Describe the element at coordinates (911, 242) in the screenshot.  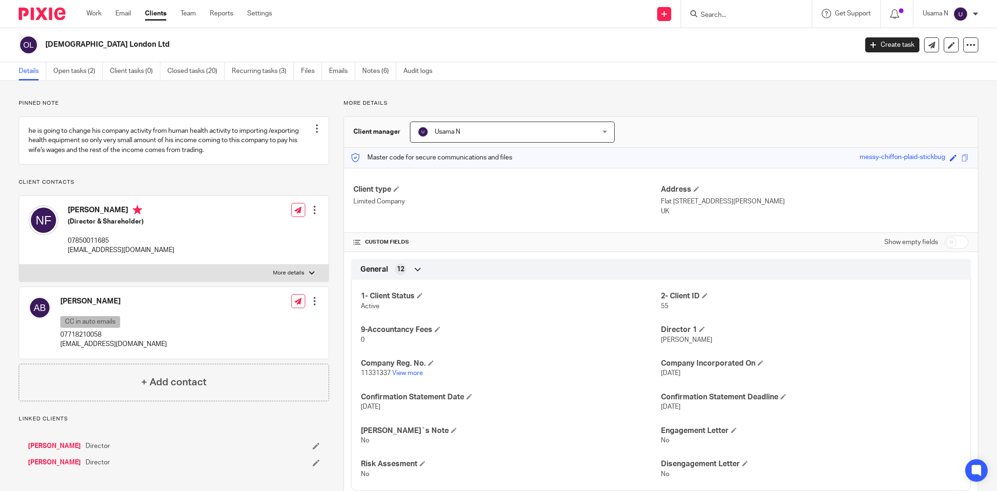
I see `label: Show empty fields` at that location.